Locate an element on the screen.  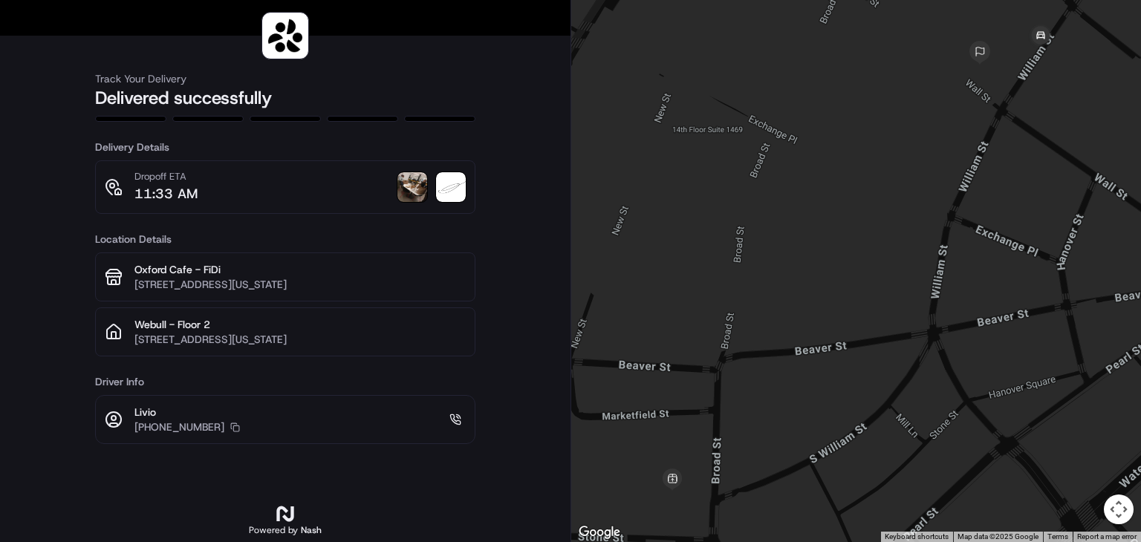
span: Nash is located at coordinates (311, 530).